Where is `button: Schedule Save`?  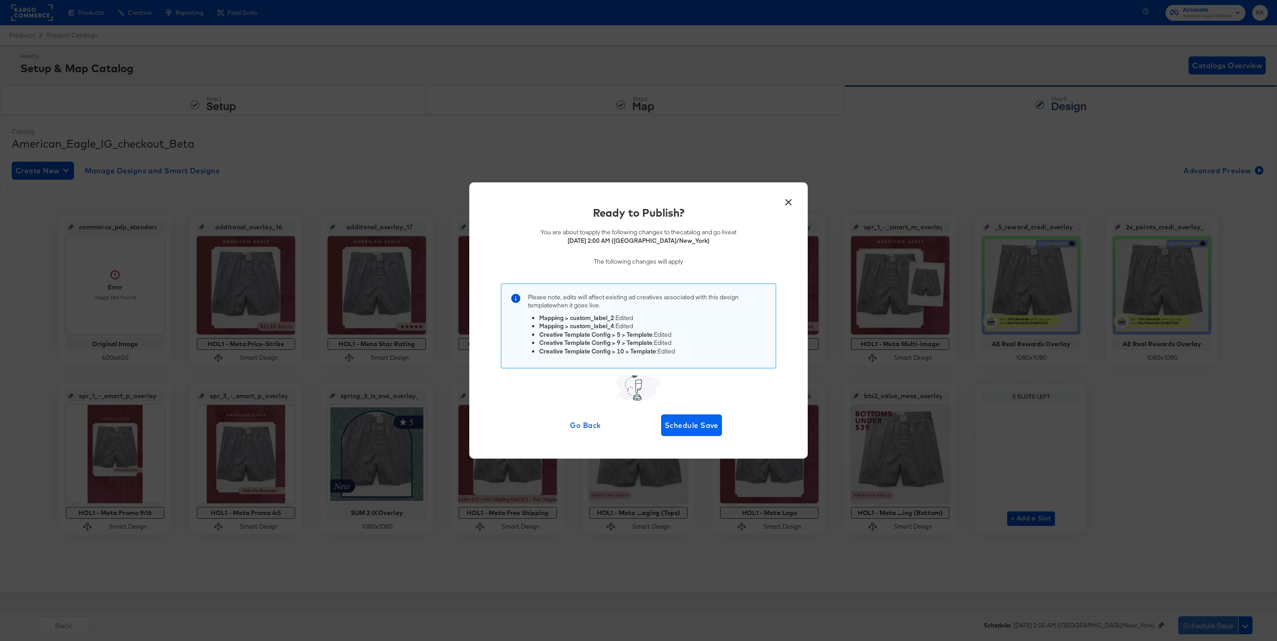
button: Schedule Save is located at coordinates (691, 425).